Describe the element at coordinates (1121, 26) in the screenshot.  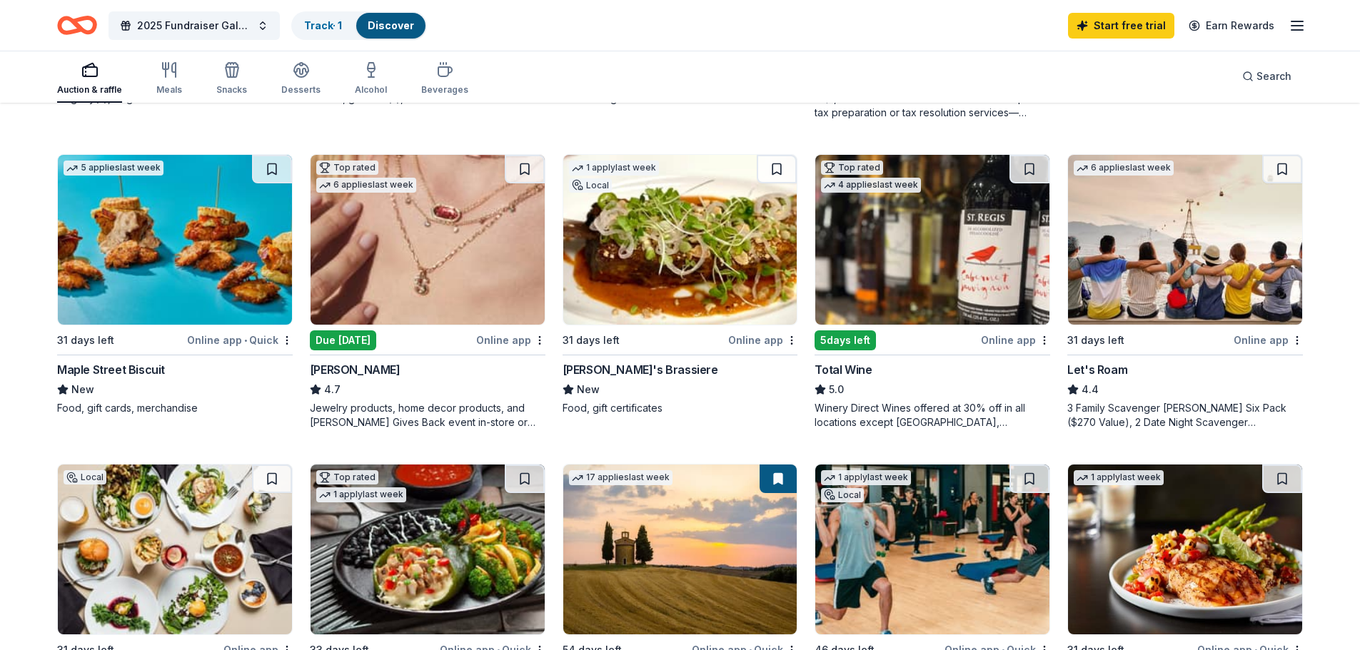
I see `a: Start free trial` at that location.